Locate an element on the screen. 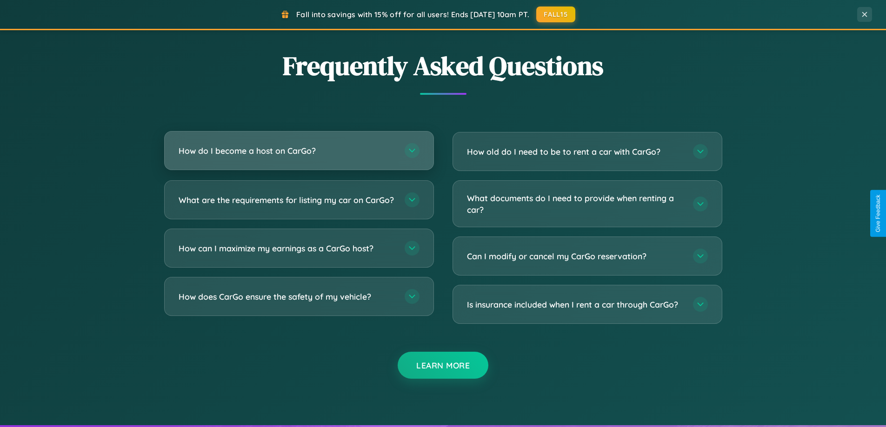  h3: What documents do I need to provide when renting a car? is located at coordinates (575, 204).